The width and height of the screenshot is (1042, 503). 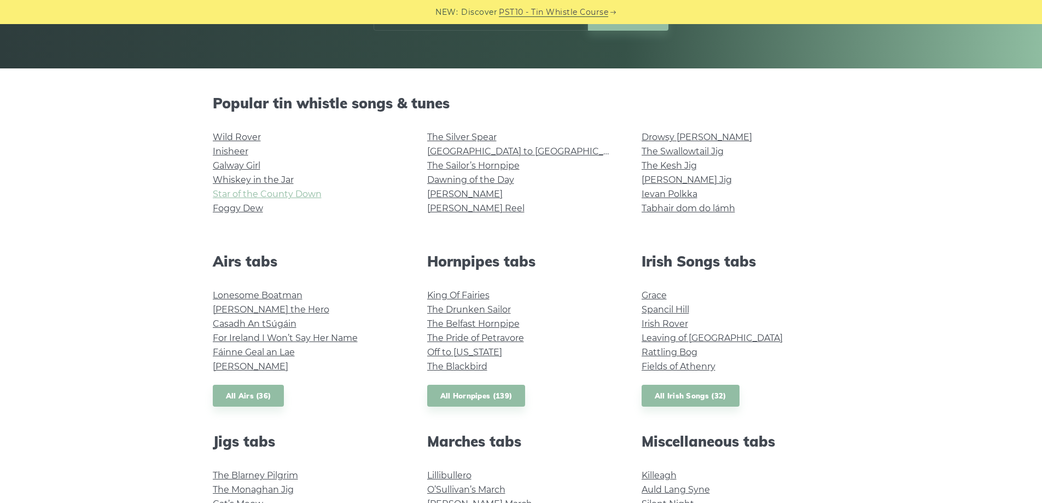 I want to click on a: Spancil Hill, so click(x=665, y=309).